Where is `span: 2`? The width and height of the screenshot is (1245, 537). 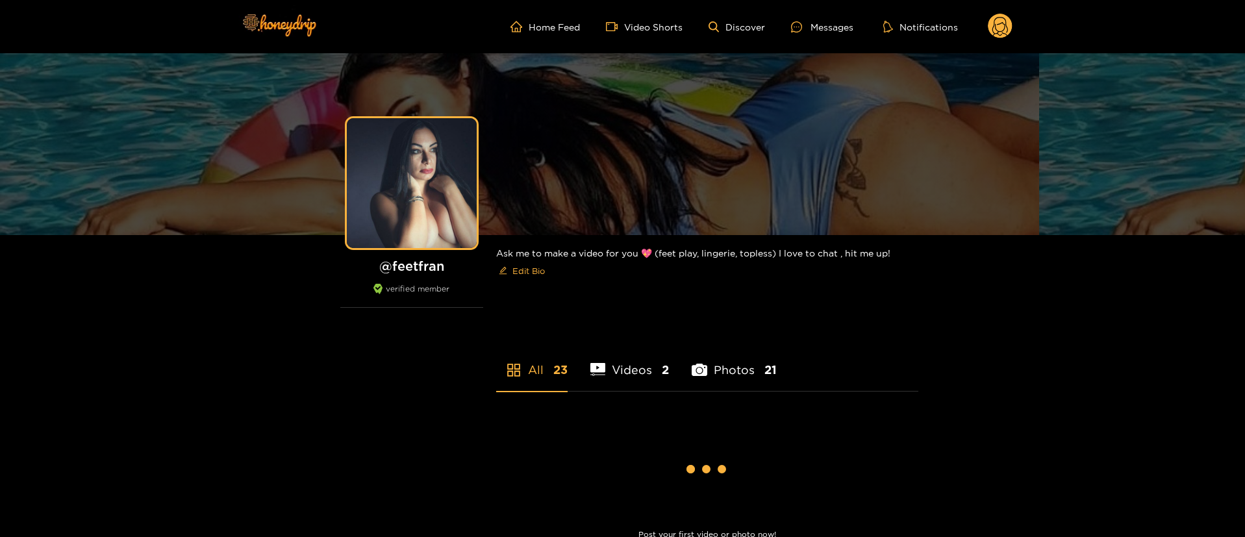 span: 2 is located at coordinates (665, 370).